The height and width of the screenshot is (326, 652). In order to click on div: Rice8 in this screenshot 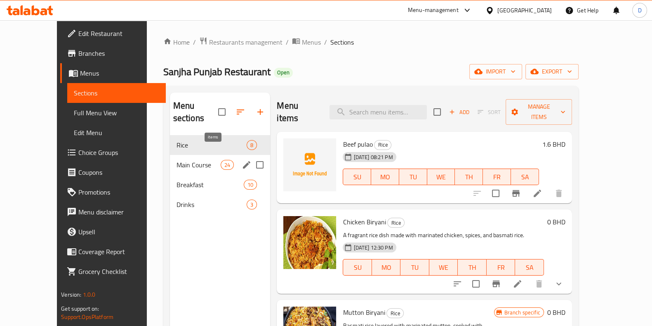, I will do `click(220, 145)`.